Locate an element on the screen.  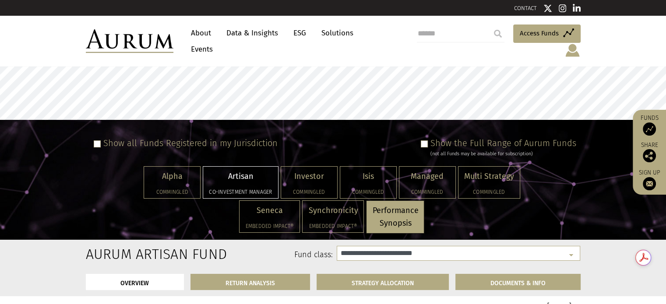
input: Submit is located at coordinates (498, 34).